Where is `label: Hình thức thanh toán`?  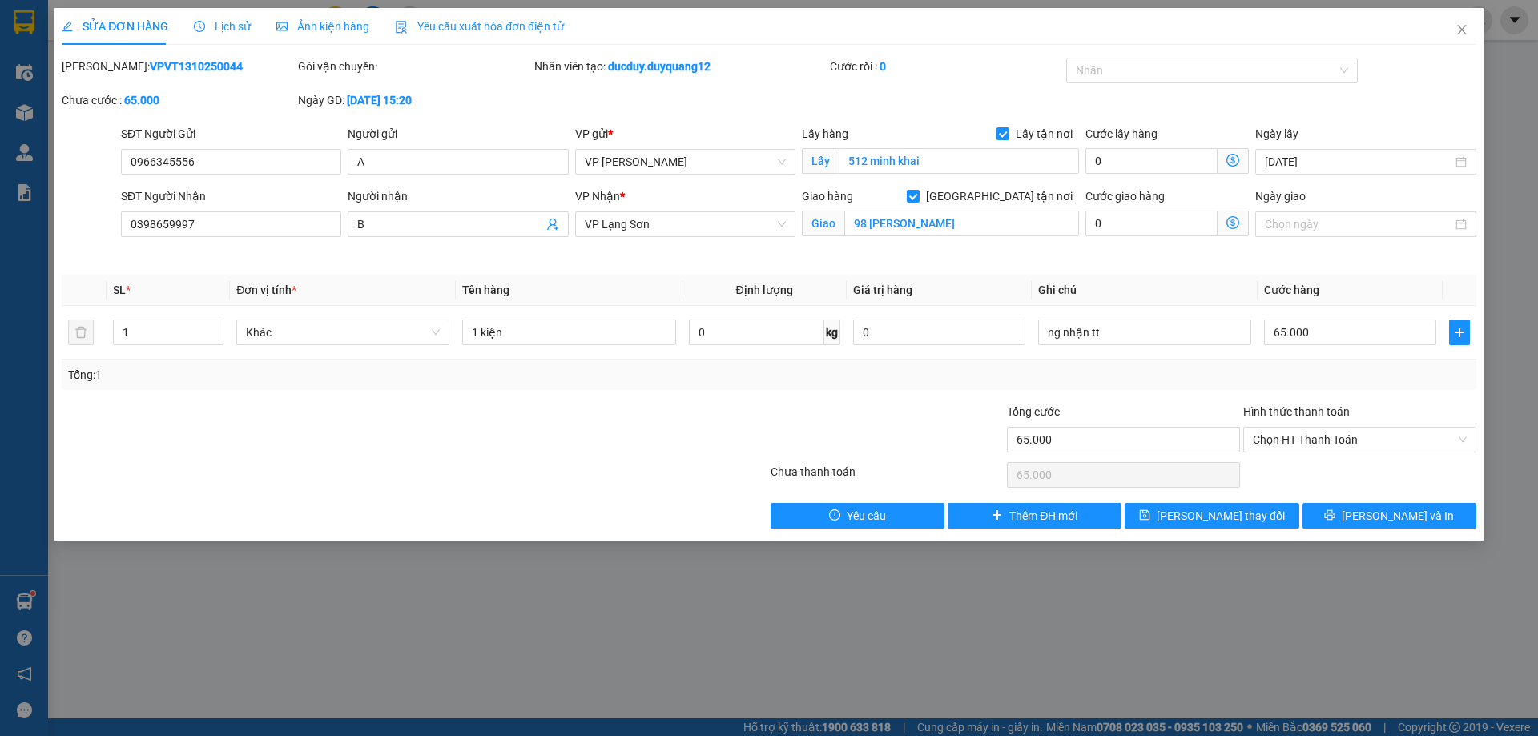 label: Hình thức thanh toán is located at coordinates (1296, 412).